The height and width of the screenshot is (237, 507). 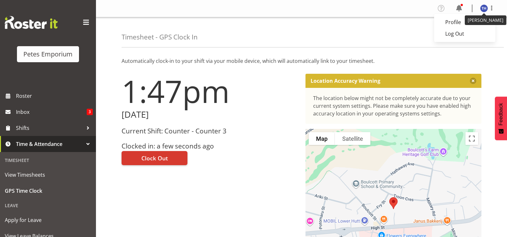 What do you see at coordinates (210, 146) in the screenshot?
I see `h3: Clocked in: a few seconds ago` at bounding box center [210, 146].